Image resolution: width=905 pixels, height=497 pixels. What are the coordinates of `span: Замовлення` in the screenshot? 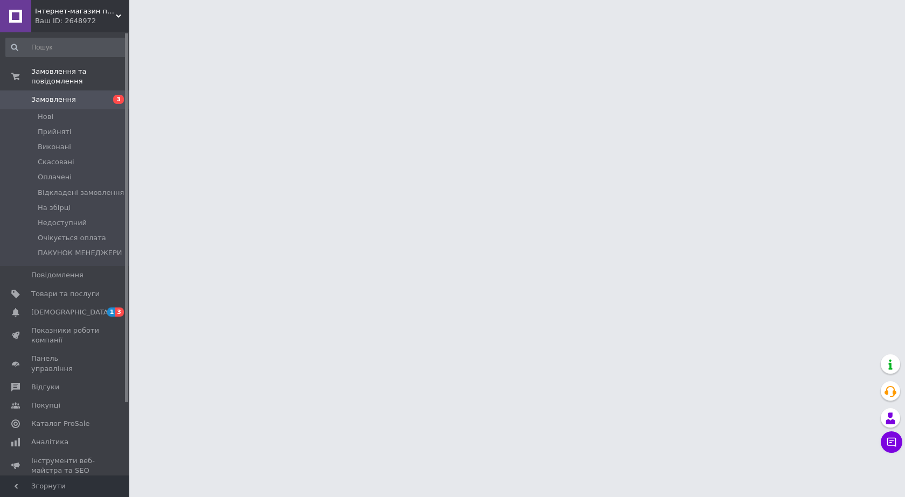 It's located at (53, 100).